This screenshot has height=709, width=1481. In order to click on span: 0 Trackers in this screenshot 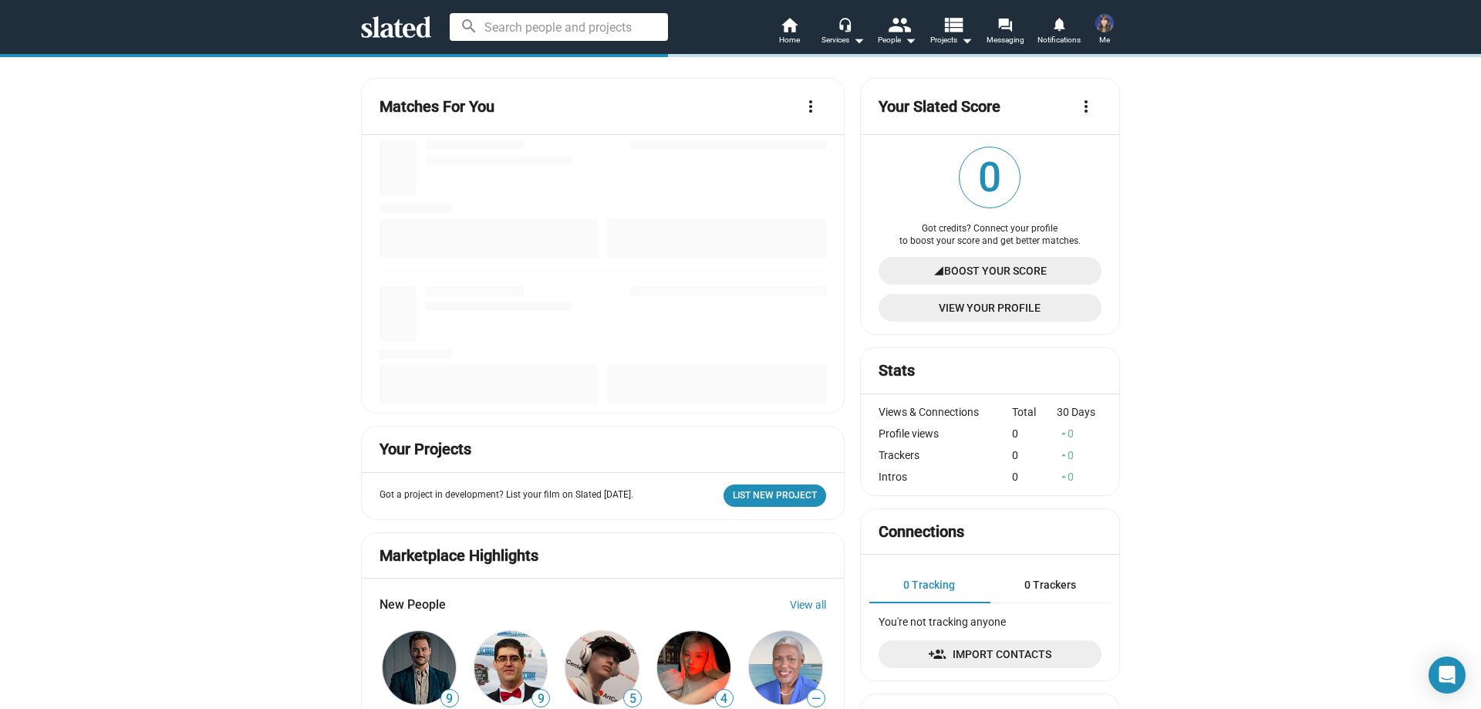, I will do `click(1050, 585)`.